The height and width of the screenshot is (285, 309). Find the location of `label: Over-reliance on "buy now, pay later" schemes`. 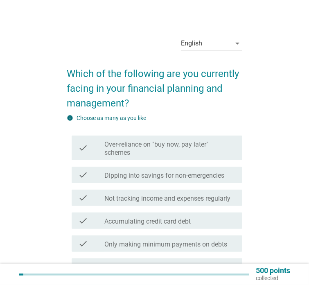

label: Over-reliance on "buy now, pay later" schemes is located at coordinates (170, 149).